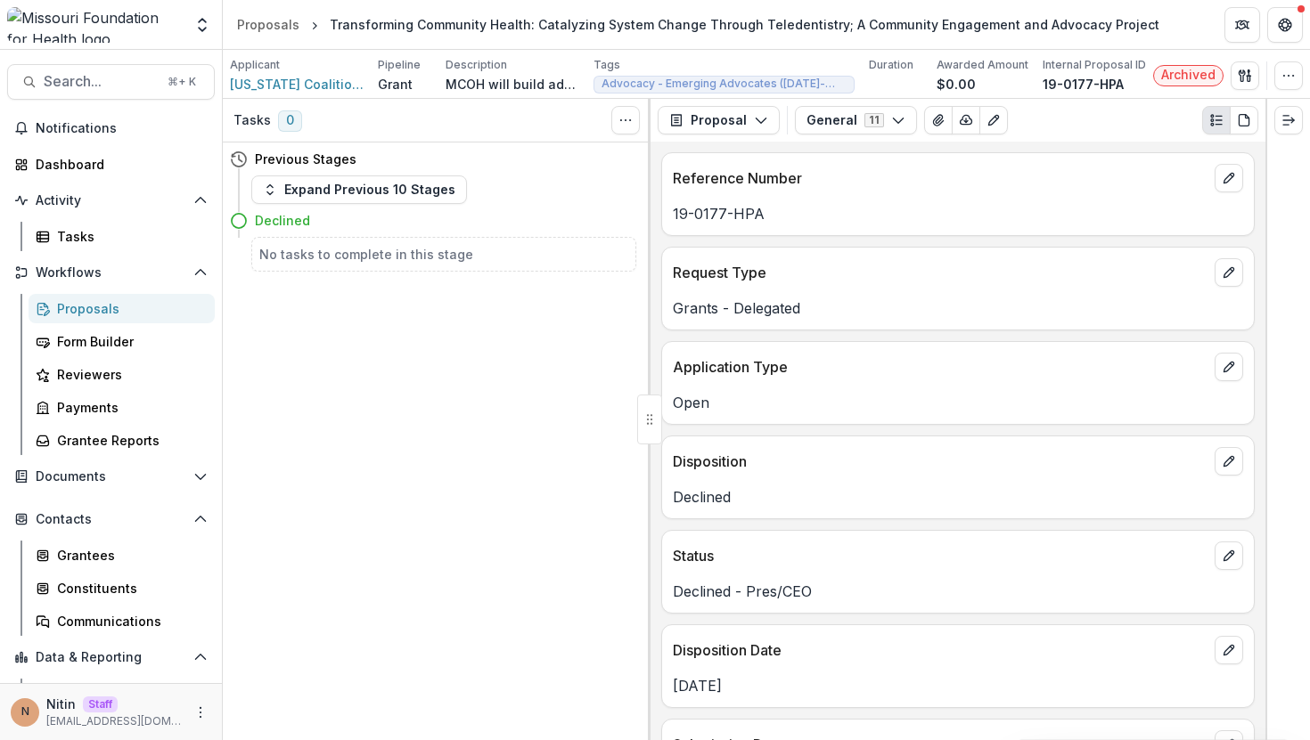 The image size is (1310, 740). What do you see at coordinates (200, 713) in the screenshot?
I see `button: More` at bounding box center [200, 713].